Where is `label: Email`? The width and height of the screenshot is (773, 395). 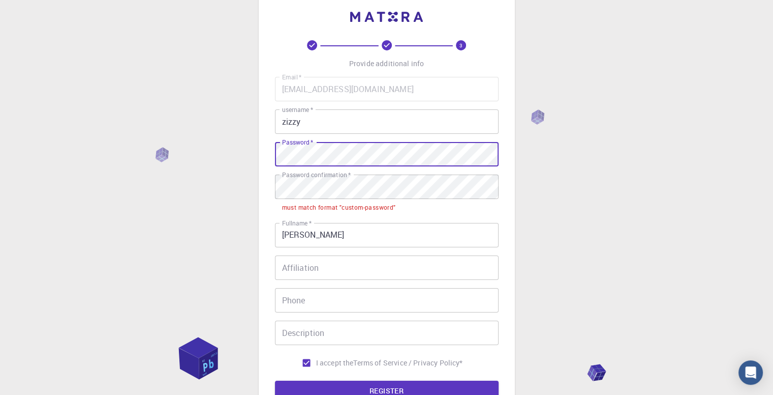
label: Email is located at coordinates (292, 77).